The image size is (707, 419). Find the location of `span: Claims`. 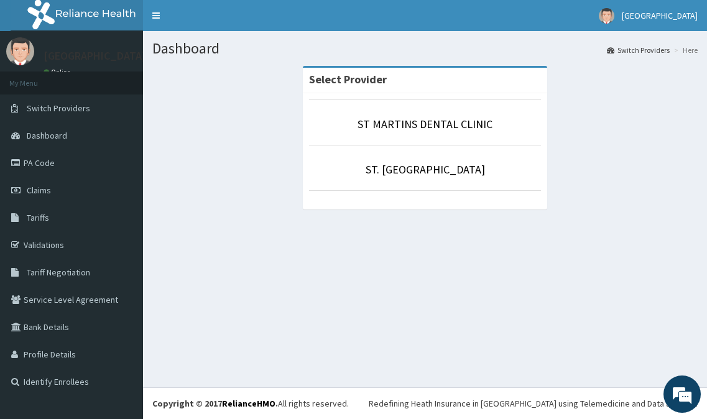

span: Claims is located at coordinates (39, 190).